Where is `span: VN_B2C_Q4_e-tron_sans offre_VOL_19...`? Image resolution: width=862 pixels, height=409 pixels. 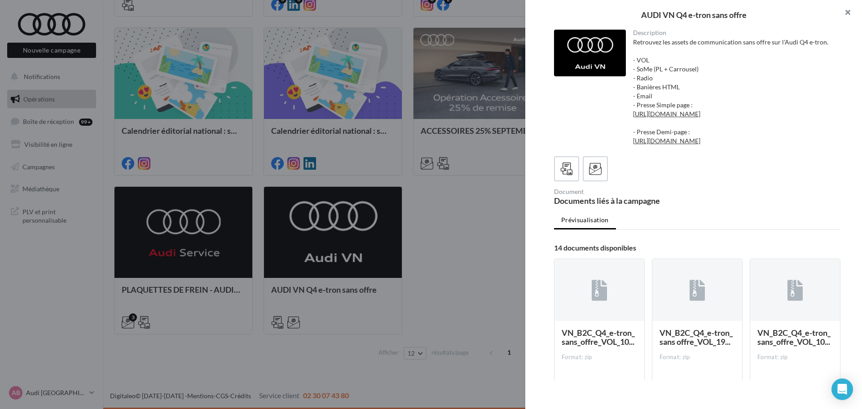 span: VN_B2C_Q4_e-tron_sans offre_VOL_19... is located at coordinates (696, 337).